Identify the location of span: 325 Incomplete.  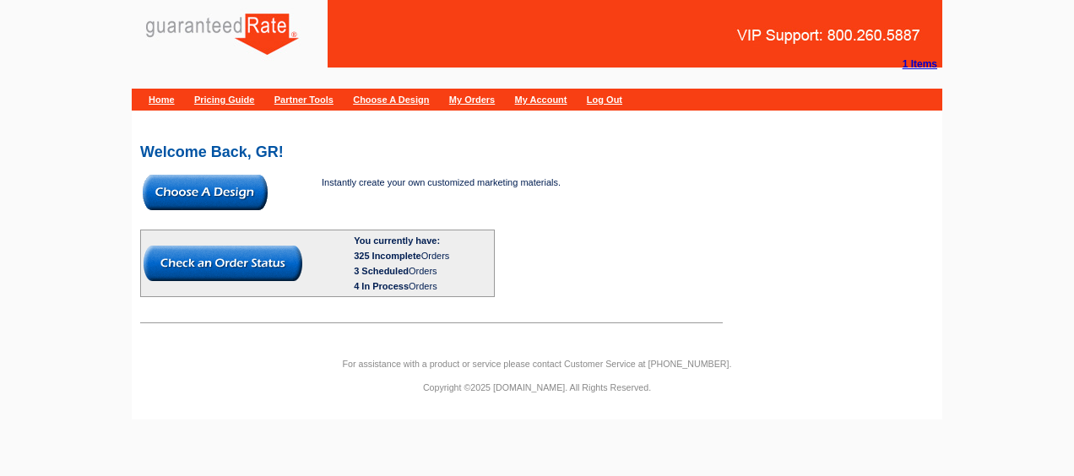
(387, 256).